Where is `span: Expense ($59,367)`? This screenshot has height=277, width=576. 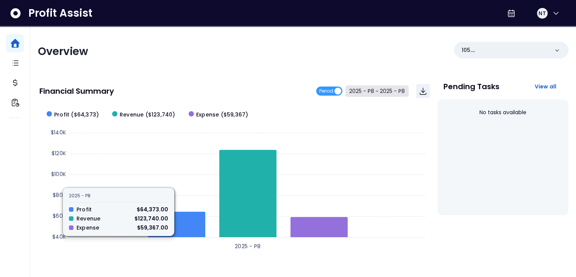 span: Expense ($59,367) is located at coordinates (222, 114).